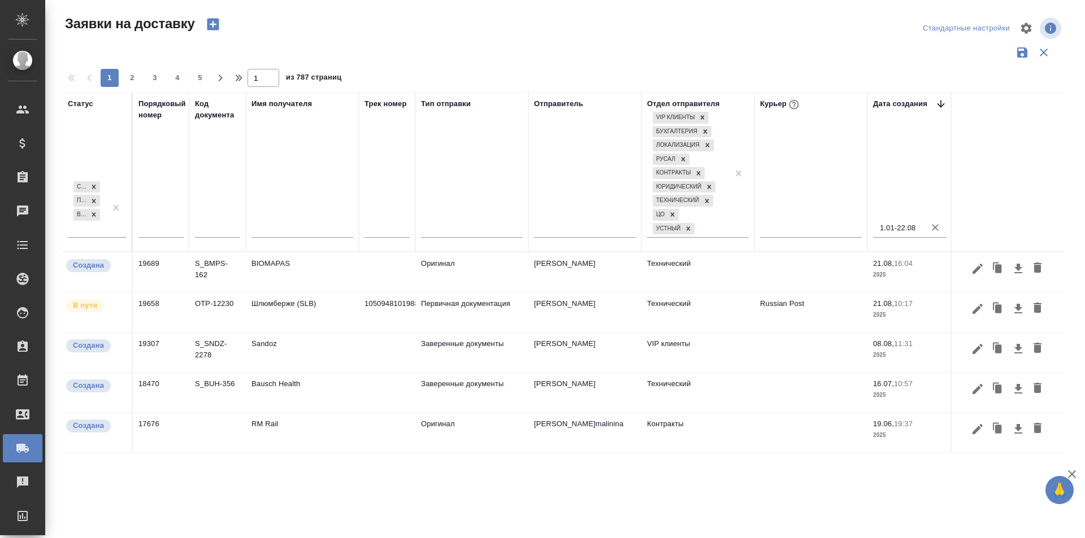 The image size is (1085, 538). What do you see at coordinates (302, 433) in the screenshot?
I see `td: RM Rail` at bounding box center [302, 433].